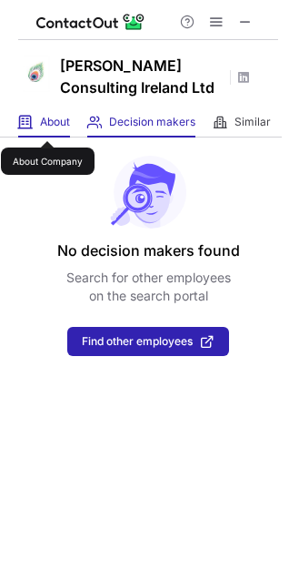 Image resolution: width=289 pixels, height=581 pixels. Describe the element at coordinates (55, 122) in the screenshot. I see `span: About` at that location.